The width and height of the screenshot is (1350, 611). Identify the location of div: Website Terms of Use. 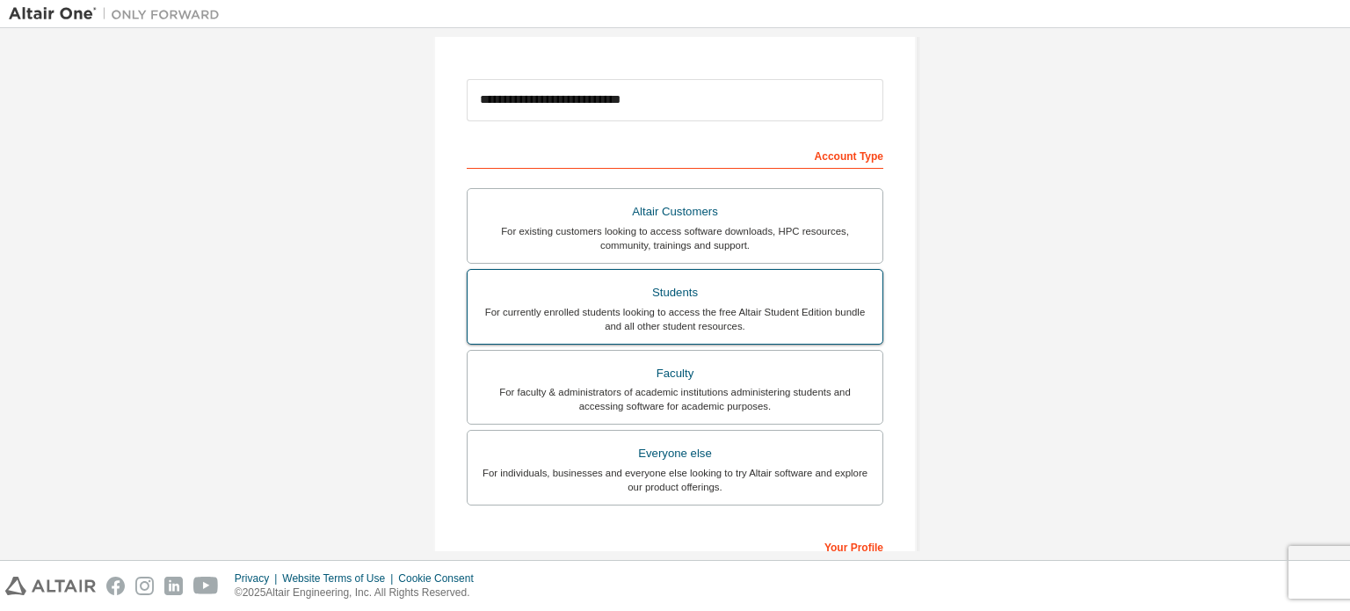
(340, 578).